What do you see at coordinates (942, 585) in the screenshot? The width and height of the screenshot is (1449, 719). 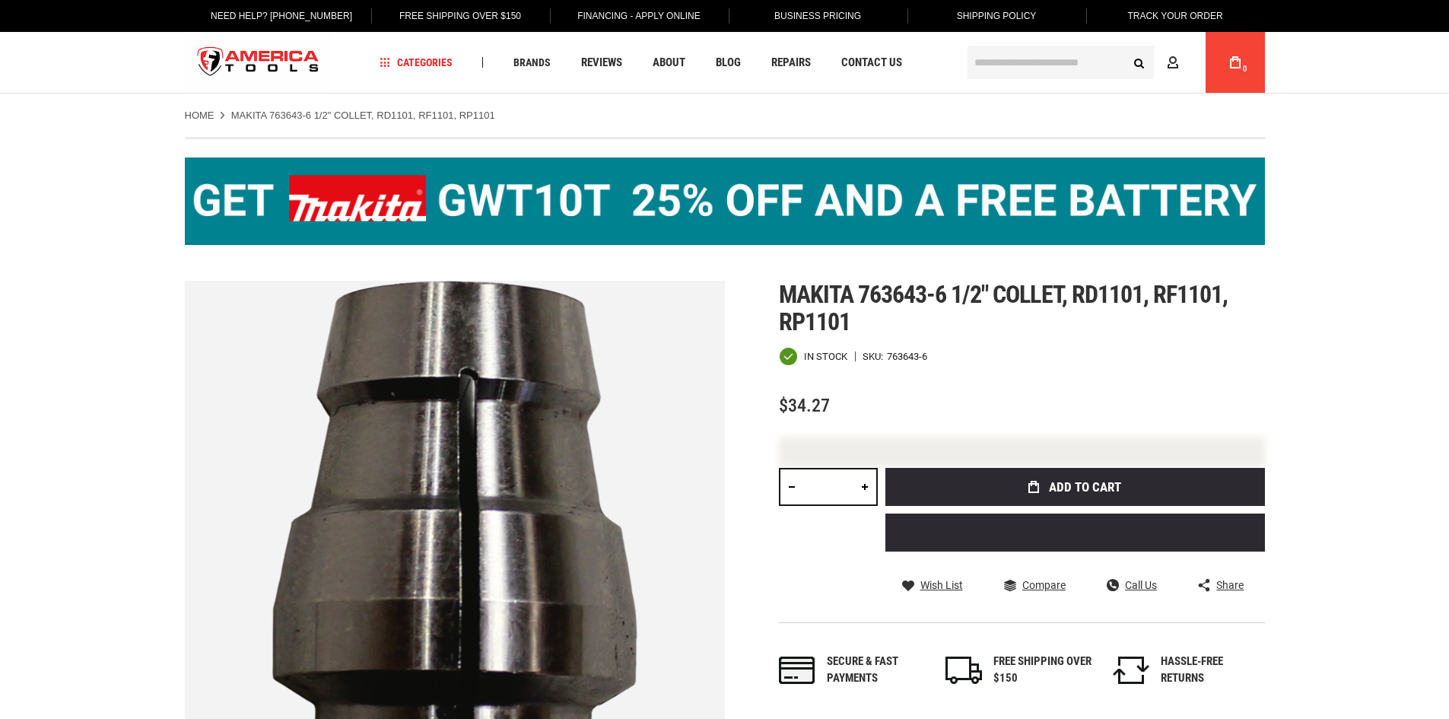 I see `span: Wish List` at bounding box center [942, 585].